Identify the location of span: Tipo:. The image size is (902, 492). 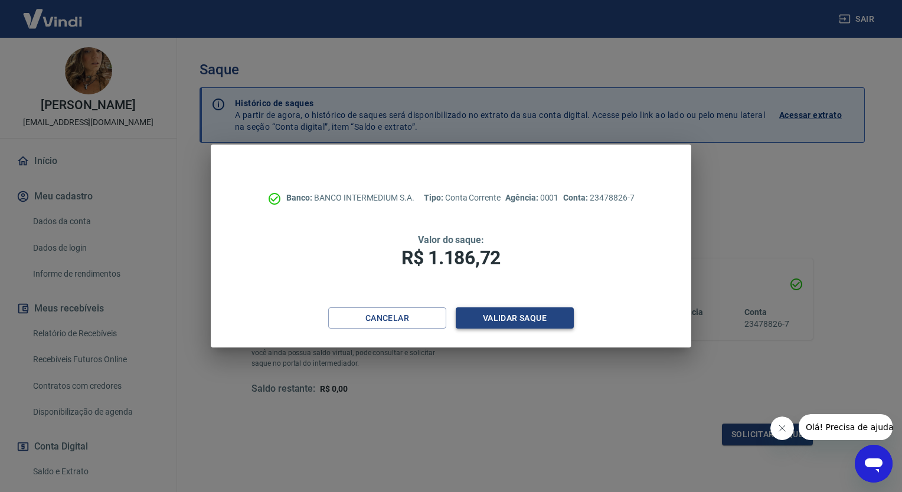
(434, 198).